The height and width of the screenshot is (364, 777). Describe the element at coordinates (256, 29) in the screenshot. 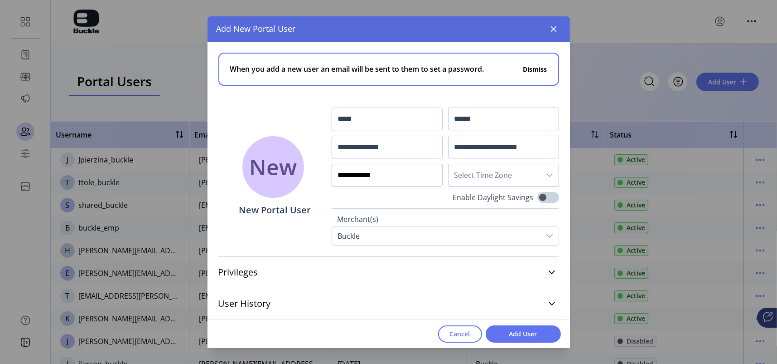

I see `span: Add New Portal User` at that location.